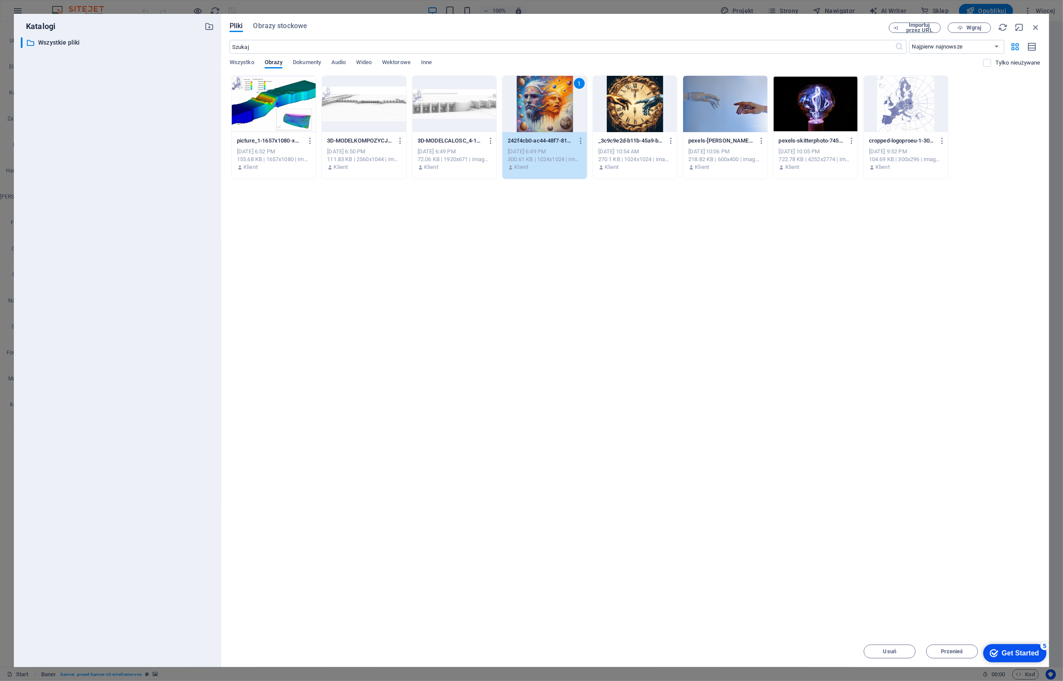  What do you see at coordinates (952, 651) in the screenshot?
I see `button: Przenieś` at bounding box center [952, 651].